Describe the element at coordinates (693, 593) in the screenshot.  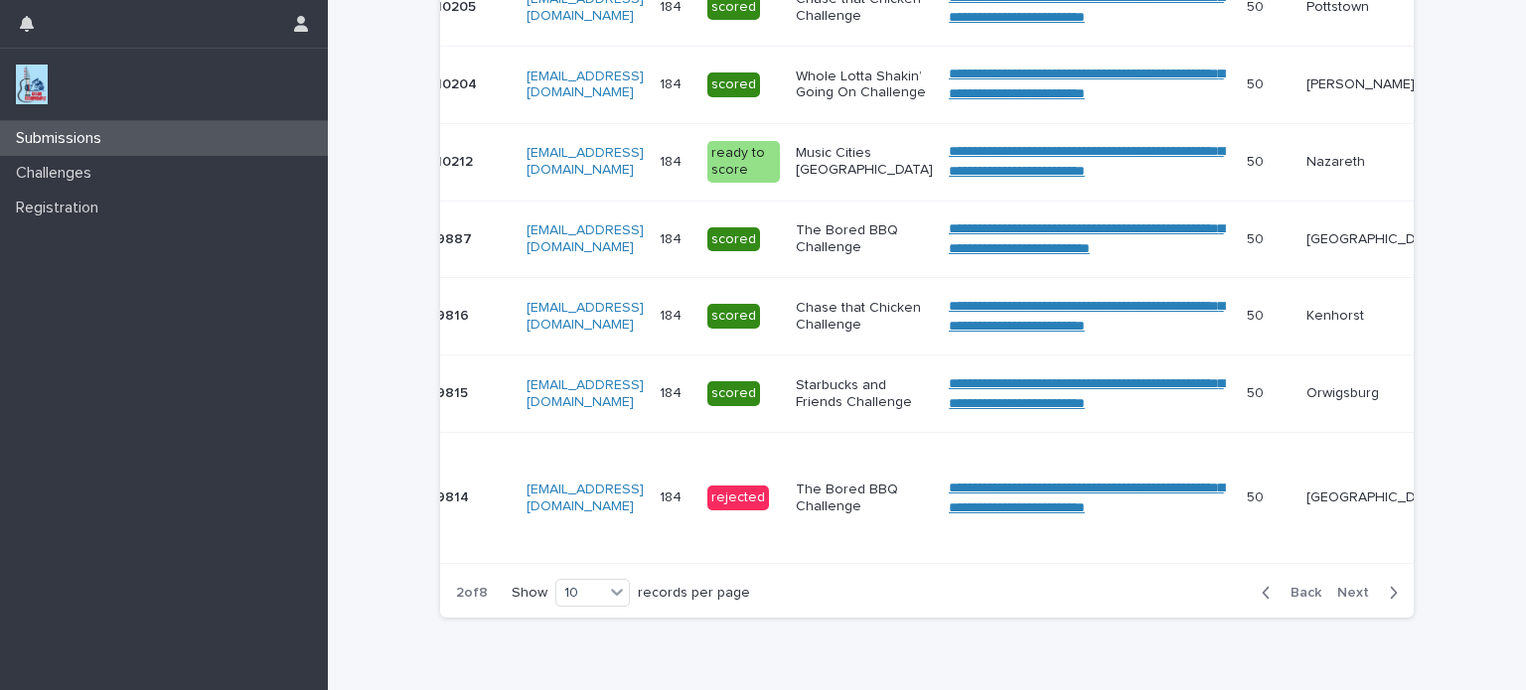
I see `p: records per page` at that location.